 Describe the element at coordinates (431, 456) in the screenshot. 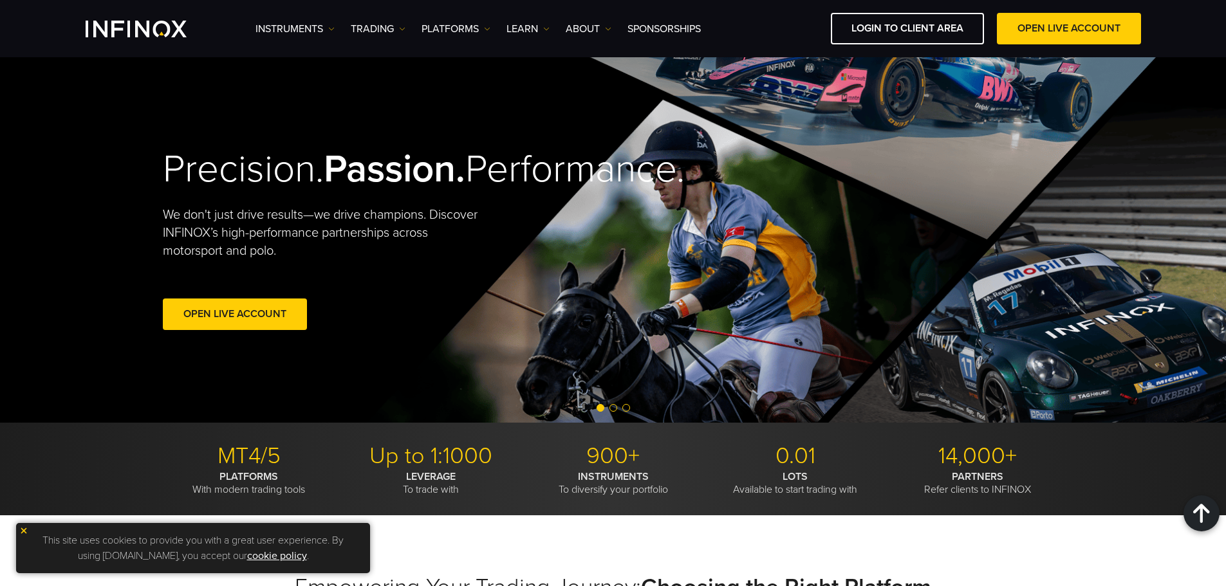

I see `p: Up to 1:1000` at that location.